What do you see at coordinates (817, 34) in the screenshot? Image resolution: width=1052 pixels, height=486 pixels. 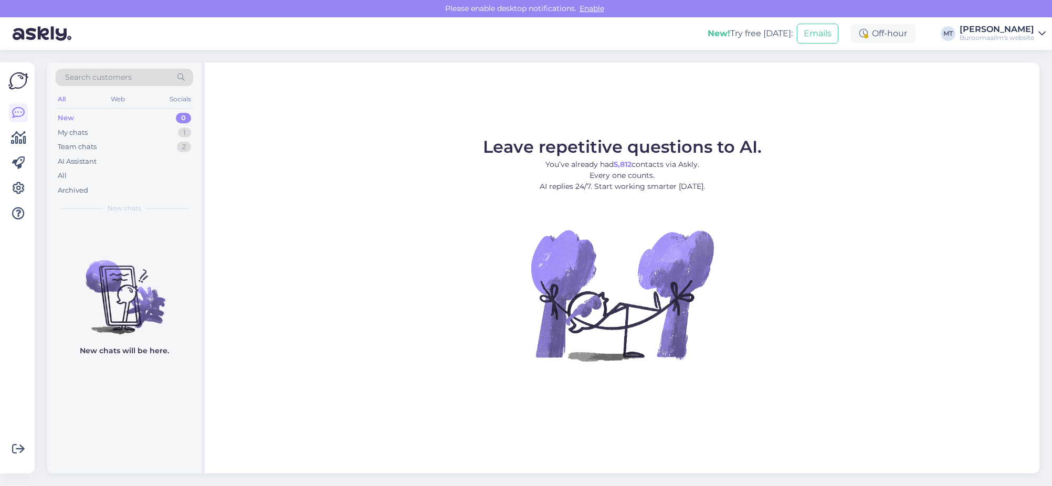 I see `button: Emails` at bounding box center [817, 34].